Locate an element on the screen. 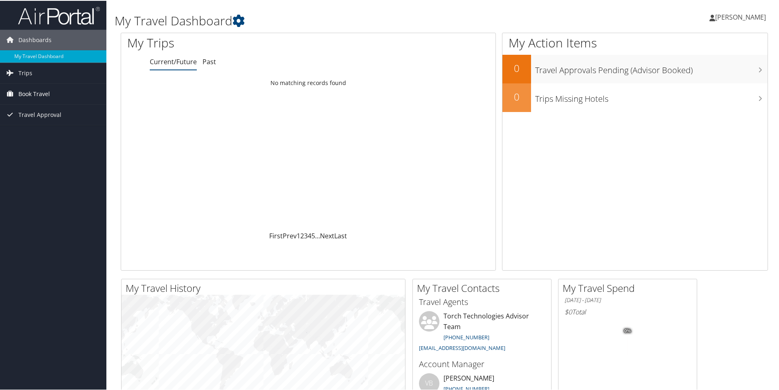 The height and width of the screenshot is (390, 779). img: airportal-logo.png is located at coordinates (59, 15).